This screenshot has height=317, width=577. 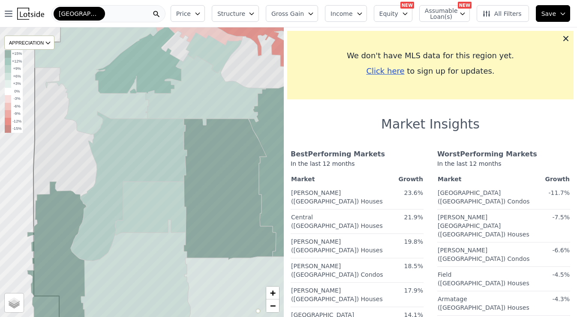 What do you see at coordinates (357, 154) in the screenshot?
I see `div: Best Performing Markets` at bounding box center [357, 154].